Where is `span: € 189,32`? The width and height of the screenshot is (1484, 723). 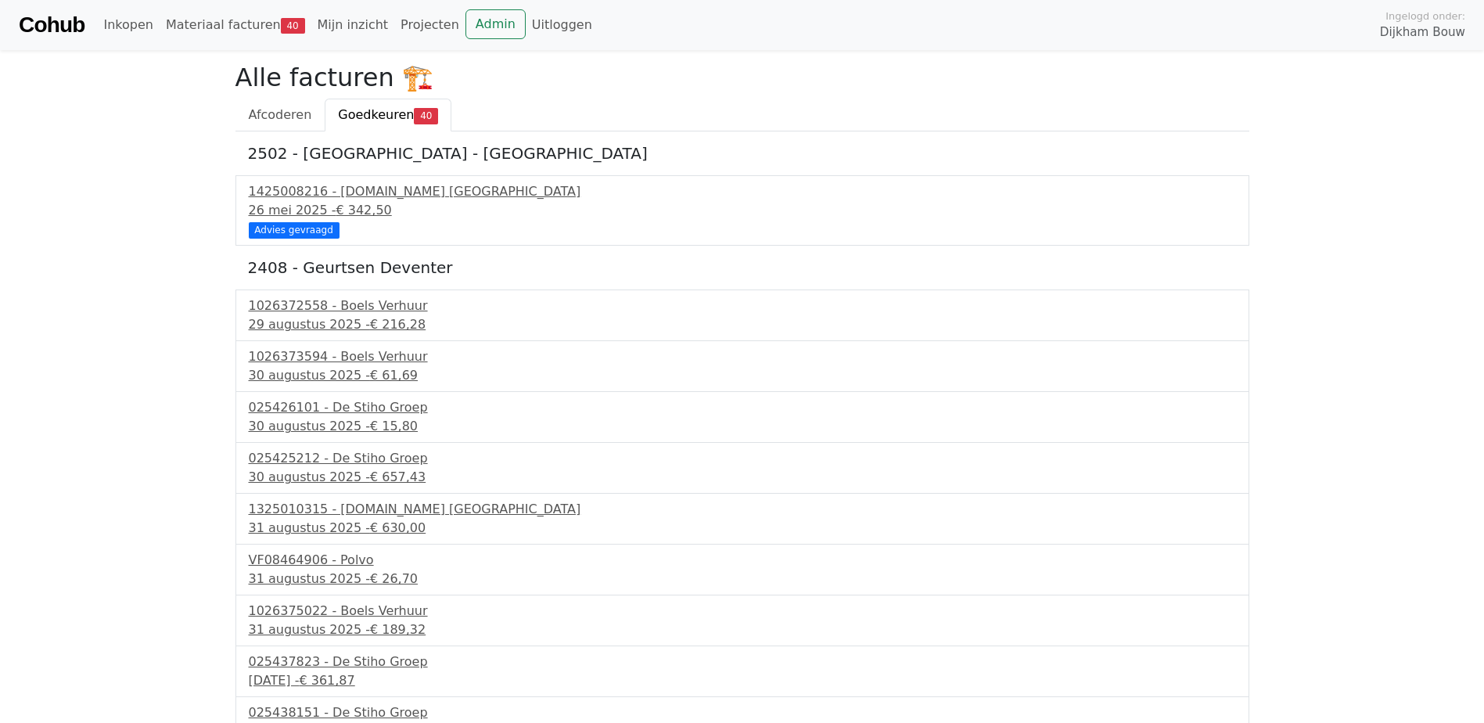
span: € 189,32 is located at coordinates (397, 629).